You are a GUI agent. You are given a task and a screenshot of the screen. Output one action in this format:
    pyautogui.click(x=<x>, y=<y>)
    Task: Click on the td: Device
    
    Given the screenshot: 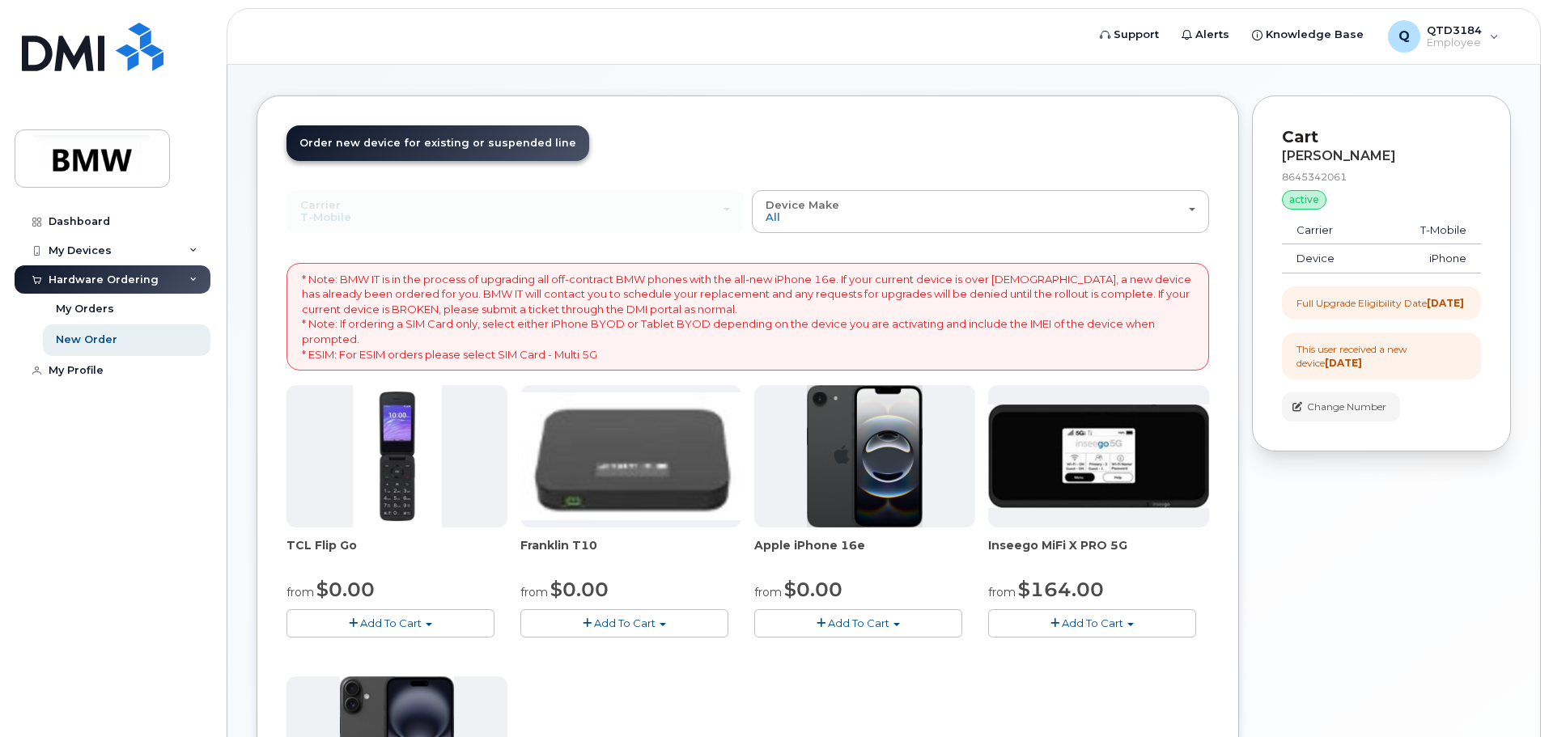 What is the action you would take?
    pyautogui.click(x=1329, y=259)
    